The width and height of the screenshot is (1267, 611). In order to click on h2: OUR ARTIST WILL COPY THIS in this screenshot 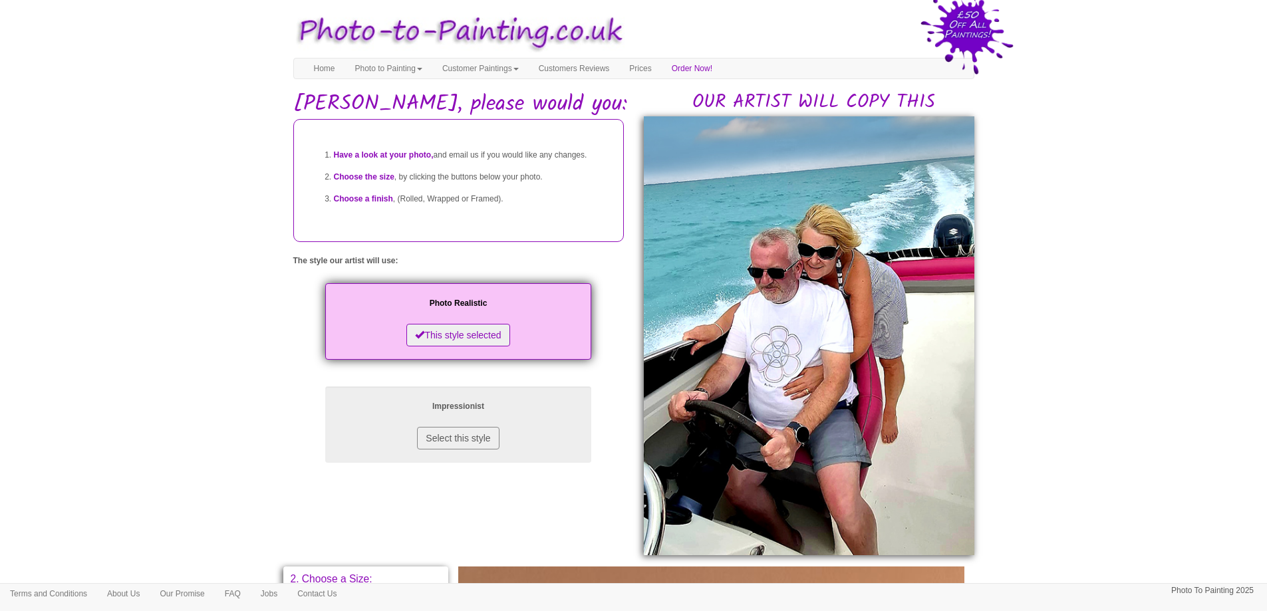, I will do `click(814, 102)`.